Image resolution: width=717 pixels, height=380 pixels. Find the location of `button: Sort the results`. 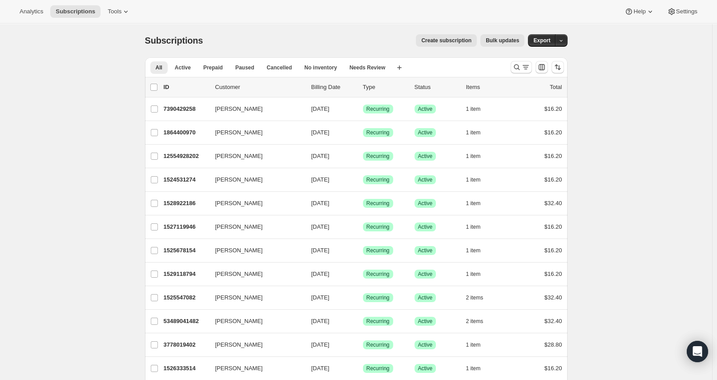

button: Sort the results is located at coordinates (558, 67).